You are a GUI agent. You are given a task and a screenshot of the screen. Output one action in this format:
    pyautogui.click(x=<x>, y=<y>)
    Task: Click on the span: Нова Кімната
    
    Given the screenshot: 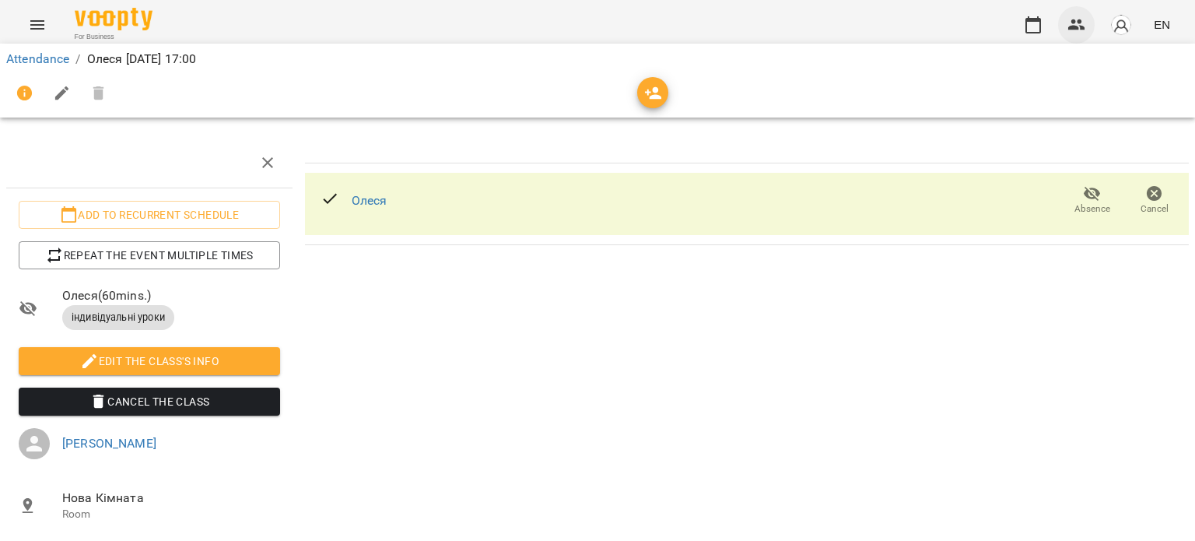 What is the action you would take?
    pyautogui.click(x=171, y=498)
    